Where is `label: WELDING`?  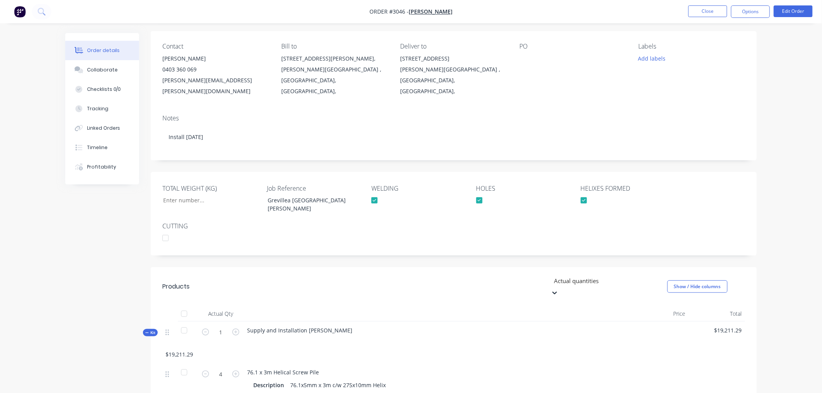 label: WELDING is located at coordinates (420, 188).